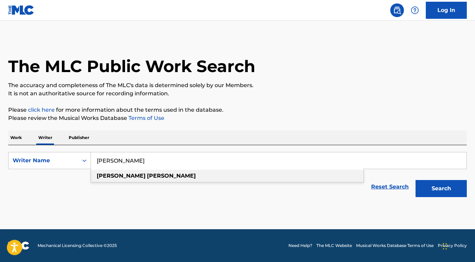 This screenshot has height=262, width=475. Describe the element at coordinates (415, 10) in the screenshot. I see `div: Help` at that location.